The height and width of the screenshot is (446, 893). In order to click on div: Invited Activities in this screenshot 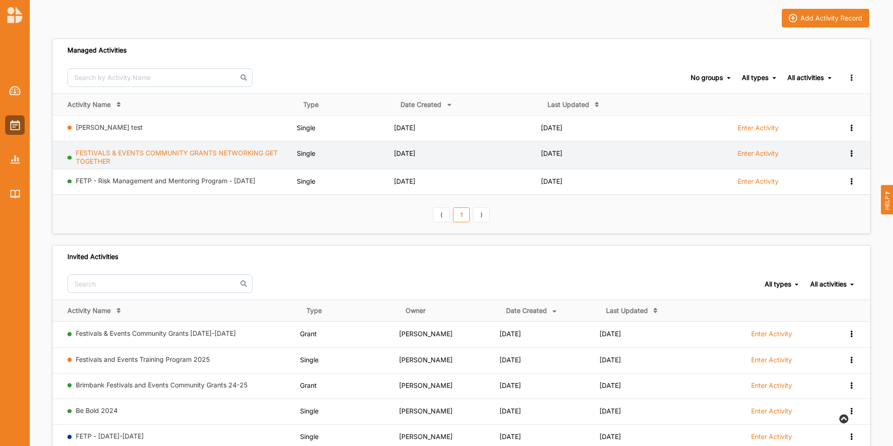, I will do `click(93, 257)`.